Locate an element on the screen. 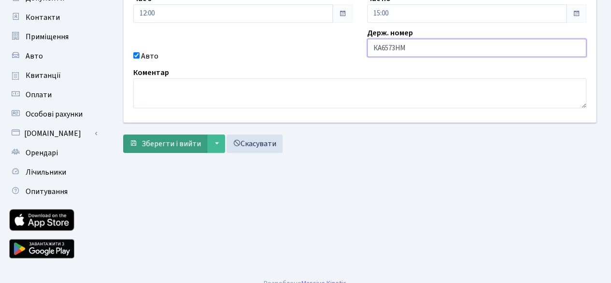 Image resolution: width=611 pixels, height=283 pixels. a: Квитанції is located at coordinates (53, 75).